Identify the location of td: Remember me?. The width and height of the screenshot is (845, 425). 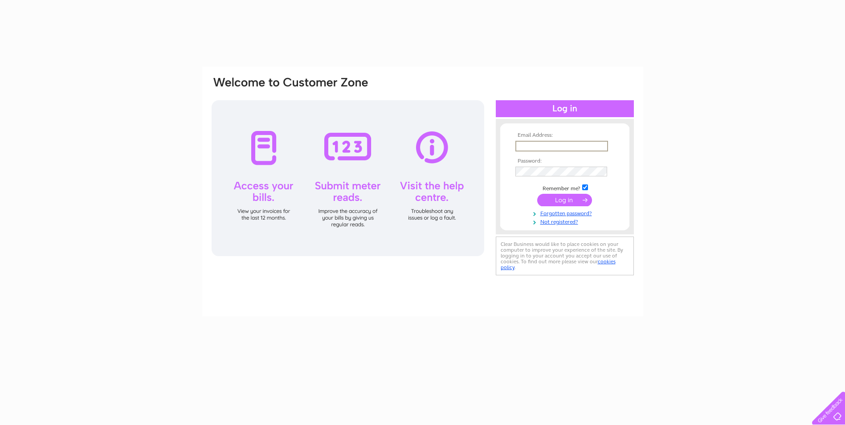
(565, 188).